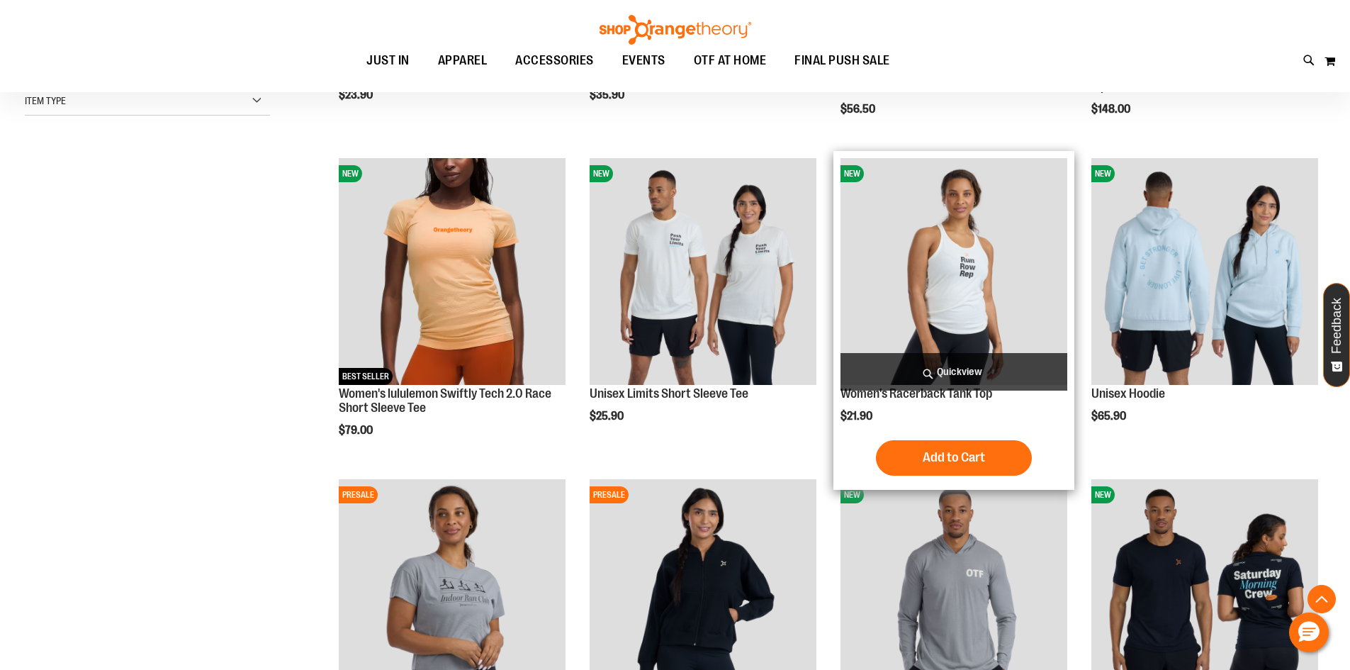  I want to click on span: $21.90, so click(858, 416).